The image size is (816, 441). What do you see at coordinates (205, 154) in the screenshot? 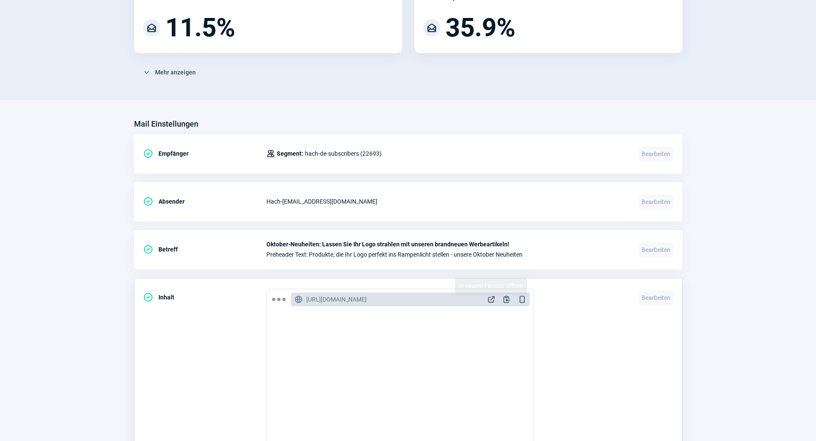
I see `div: Empfänger` at bounding box center [205, 154].